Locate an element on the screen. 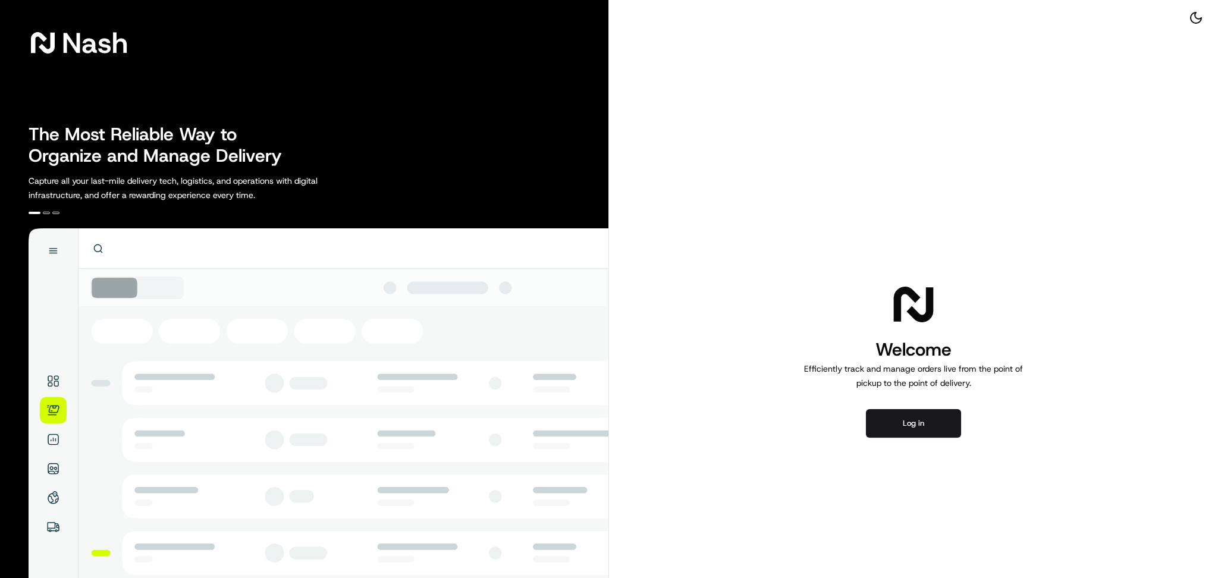 The image size is (1218, 578). button: Log in is located at coordinates (914, 423).